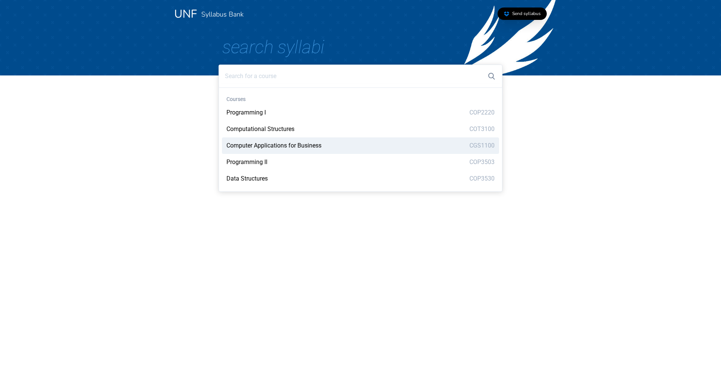 This screenshot has height=372, width=721. Describe the element at coordinates (526, 14) in the screenshot. I see `span: Send syllabus` at that location.